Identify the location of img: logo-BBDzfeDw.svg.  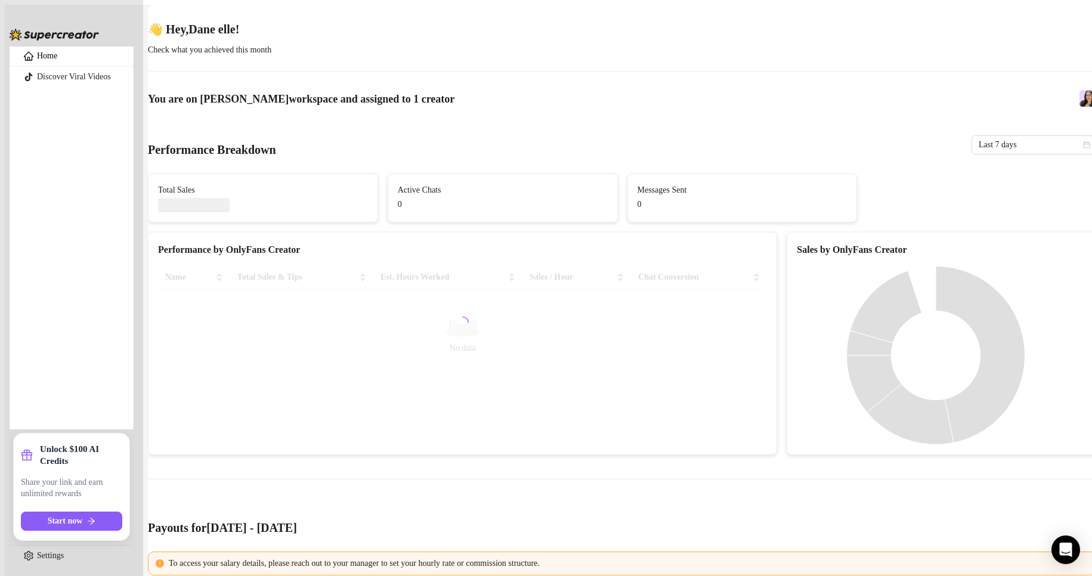
(54, 35).